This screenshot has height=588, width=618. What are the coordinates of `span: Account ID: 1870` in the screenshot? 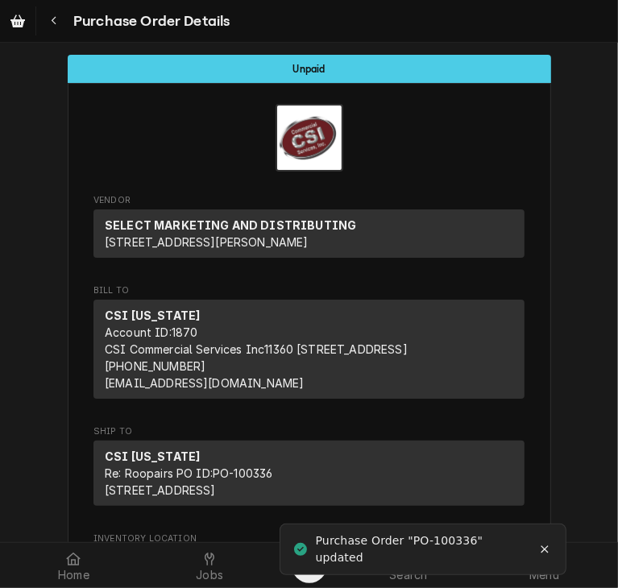 It's located at (151, 332).